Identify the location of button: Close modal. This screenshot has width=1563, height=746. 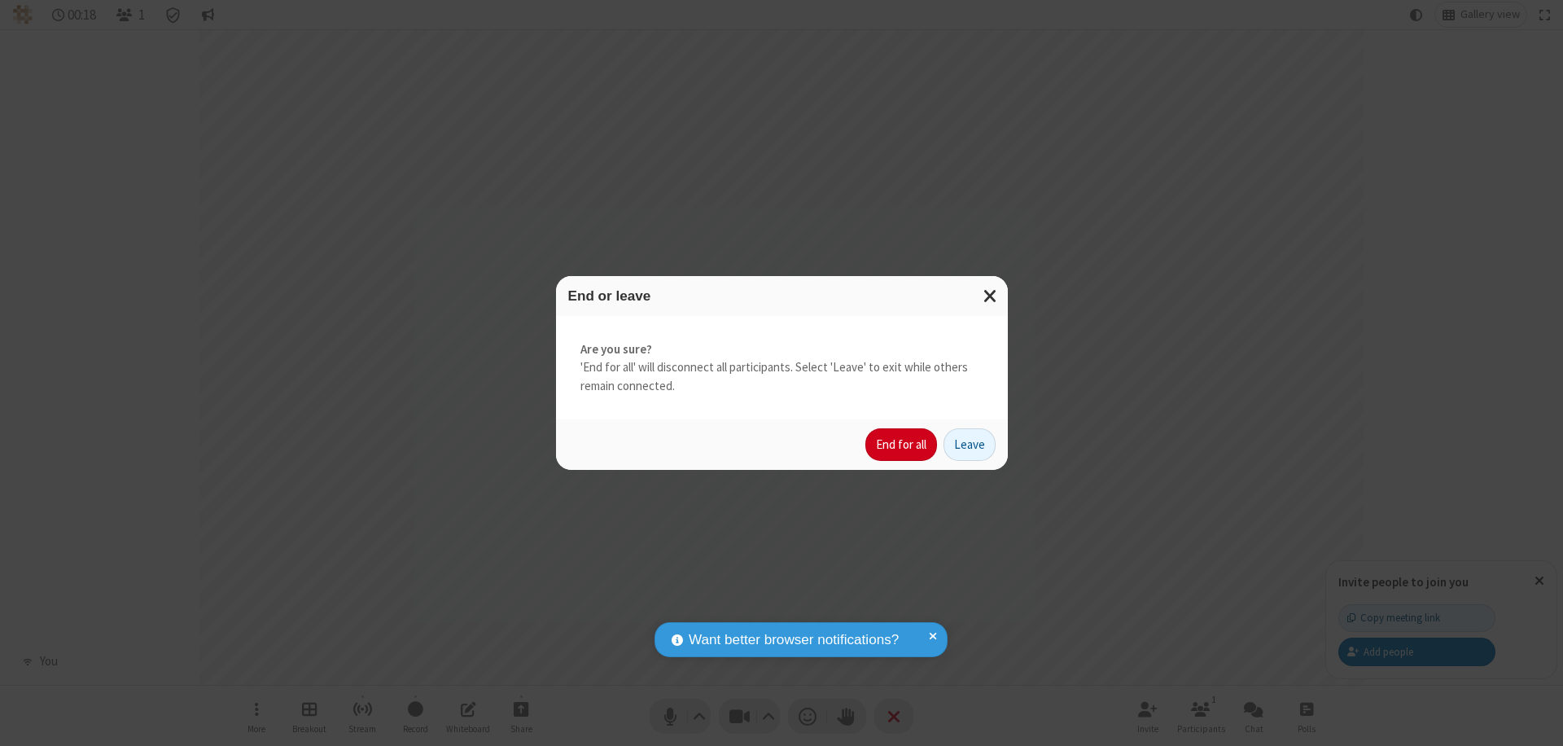
(991, 296).